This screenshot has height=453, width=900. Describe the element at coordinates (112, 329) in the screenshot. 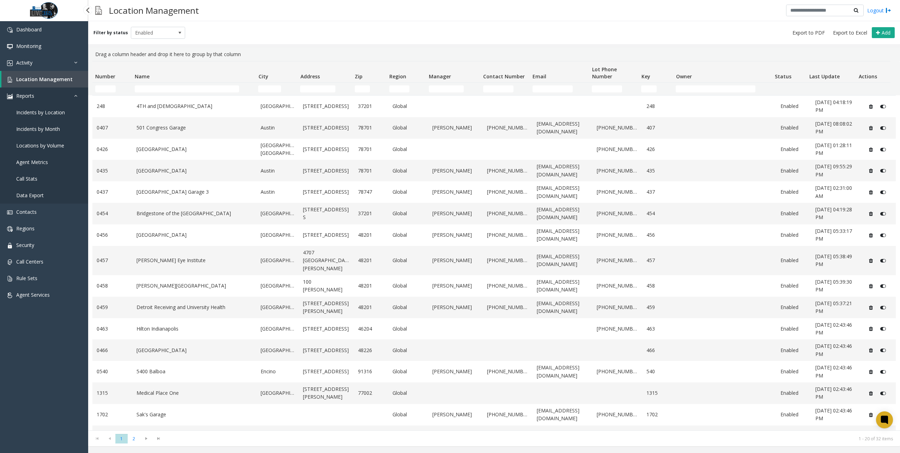

I see `a: 0463` at that location.